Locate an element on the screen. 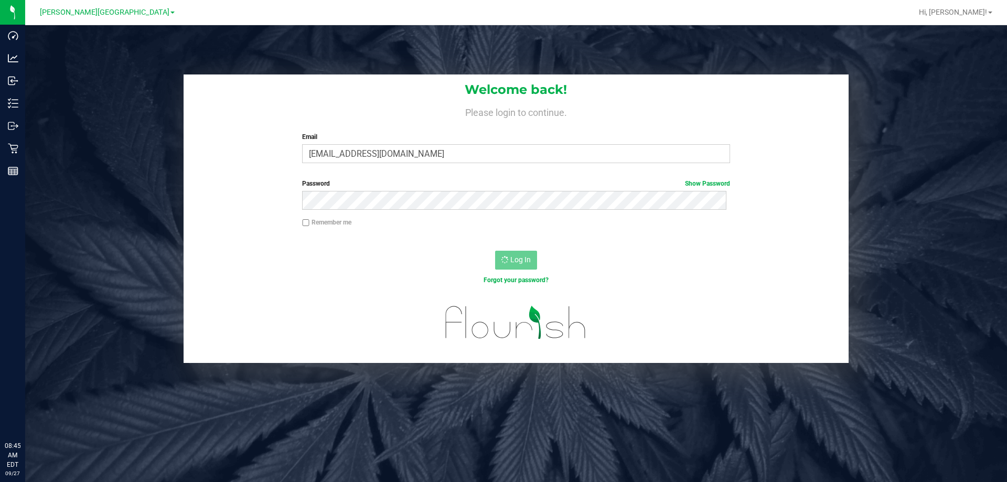 The height and width of the screenshot is (482, 1007). inline-svg: Analytics is located at coordinates (13, 58).